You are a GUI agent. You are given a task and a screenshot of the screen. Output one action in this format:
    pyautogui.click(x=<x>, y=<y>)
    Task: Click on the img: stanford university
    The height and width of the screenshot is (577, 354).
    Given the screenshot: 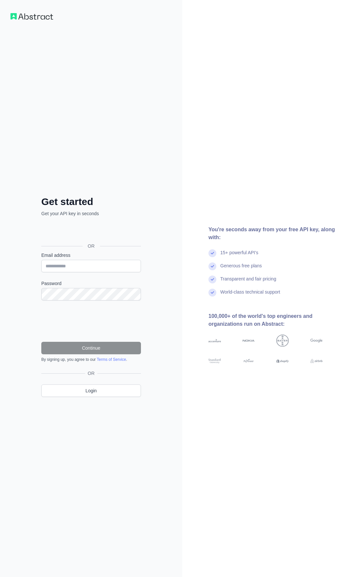 What is the action you would take?
    pyautogui.click(x=215, y=361)
    